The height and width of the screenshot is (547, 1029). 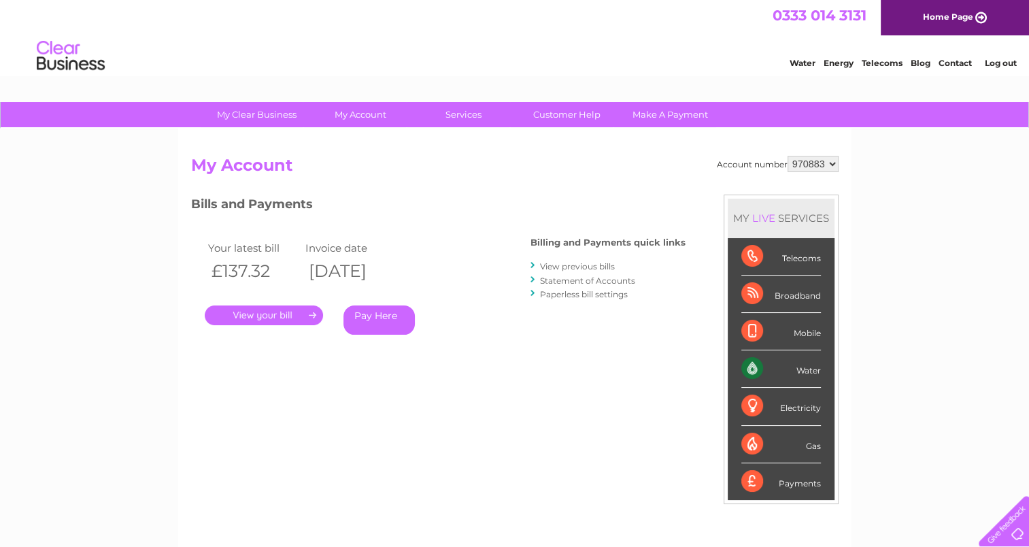 I want to click on a: Pay Here, so click(x=379, y=320).